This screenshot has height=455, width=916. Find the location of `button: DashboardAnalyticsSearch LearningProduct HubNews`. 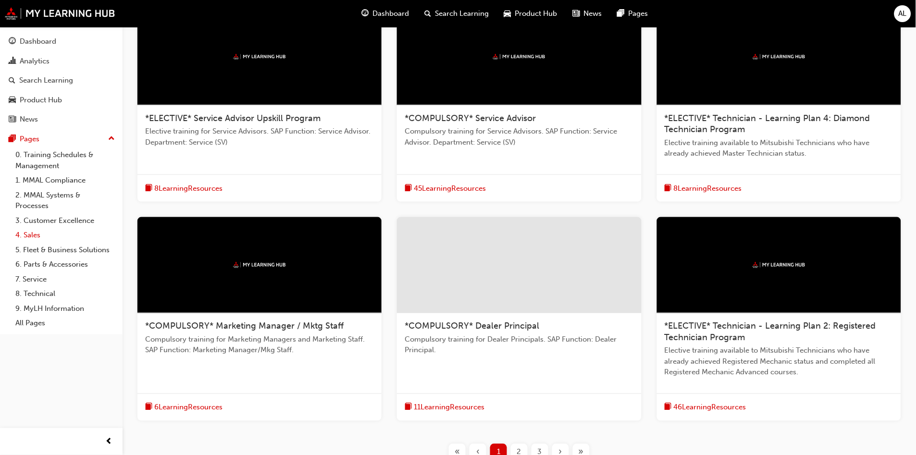

button: DashboardAnalyticsSearch LearningProduct HubNews is located at coordinates (61, 80).